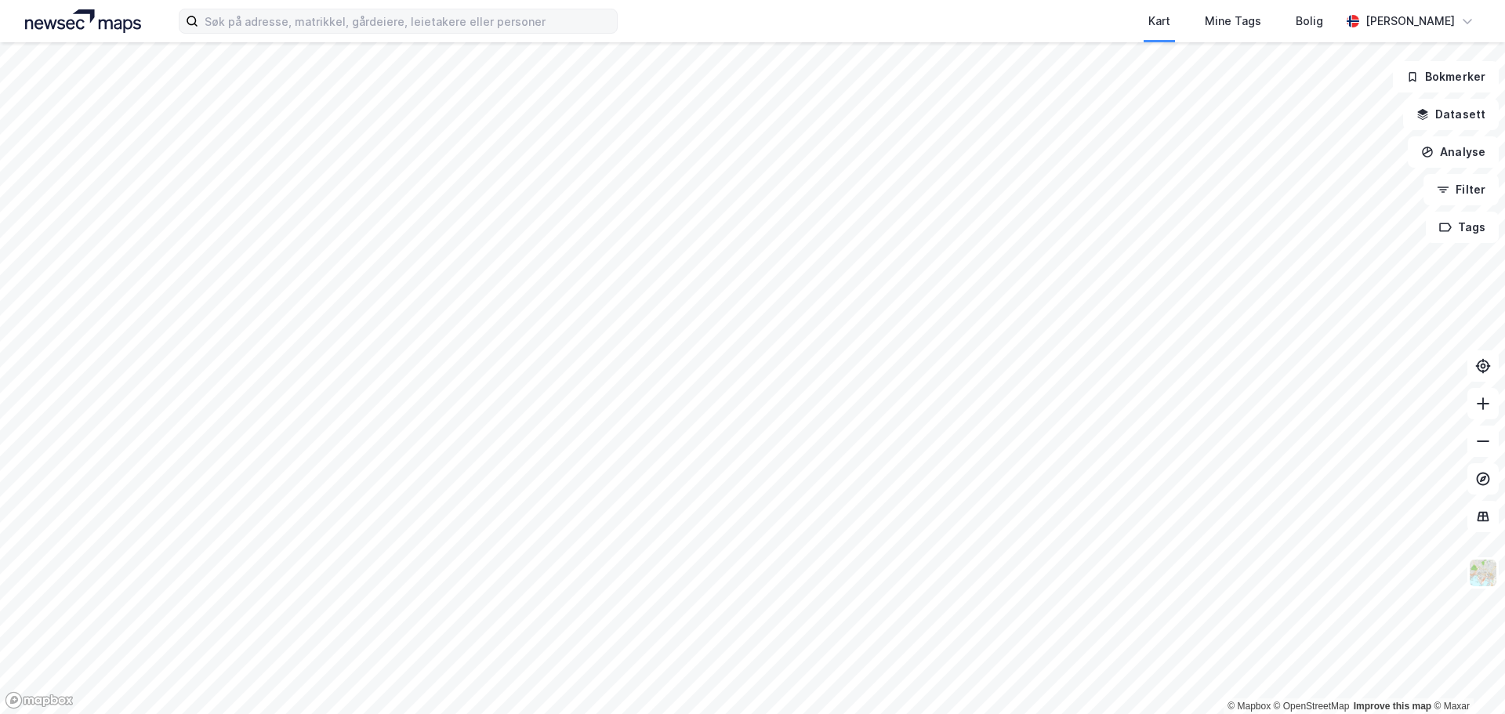  I want to click on button: Datasett, so click(1451, 114).